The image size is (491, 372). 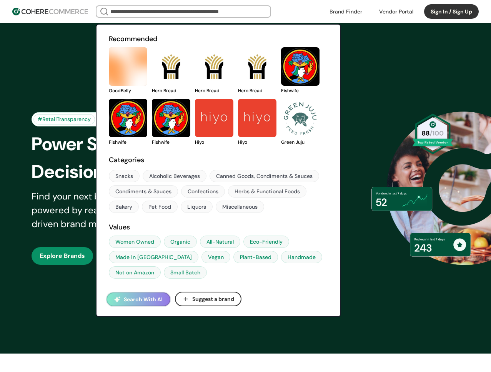 I want to click on div: Herbs & Functional Foods, so click(x=267, y=192).